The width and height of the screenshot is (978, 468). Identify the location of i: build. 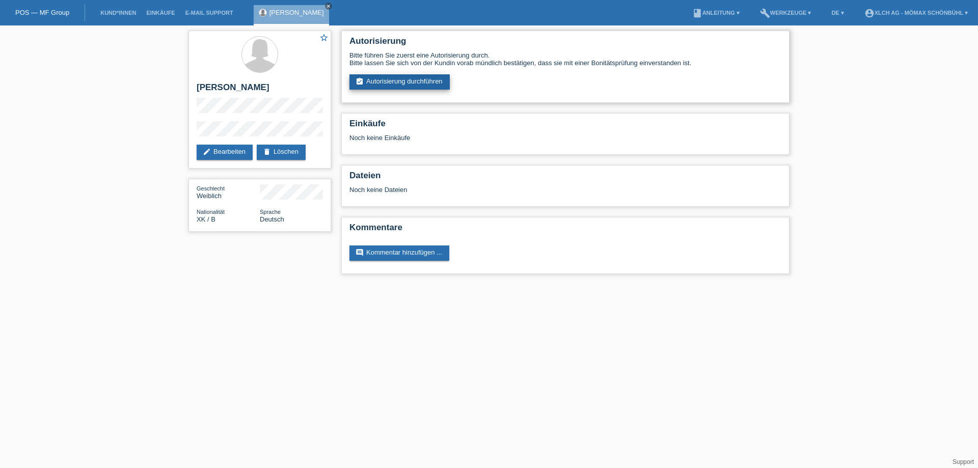
(765, 13).